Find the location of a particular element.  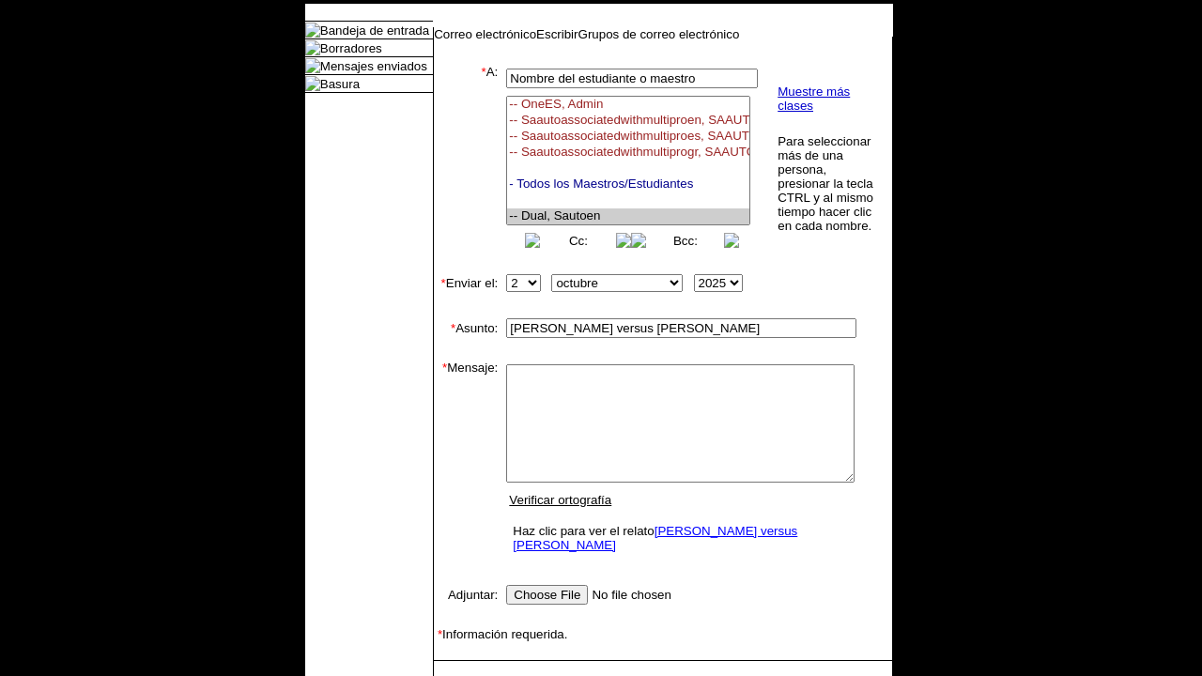

option: -- Dual, Sautoen is located at coordinates (628, 216).